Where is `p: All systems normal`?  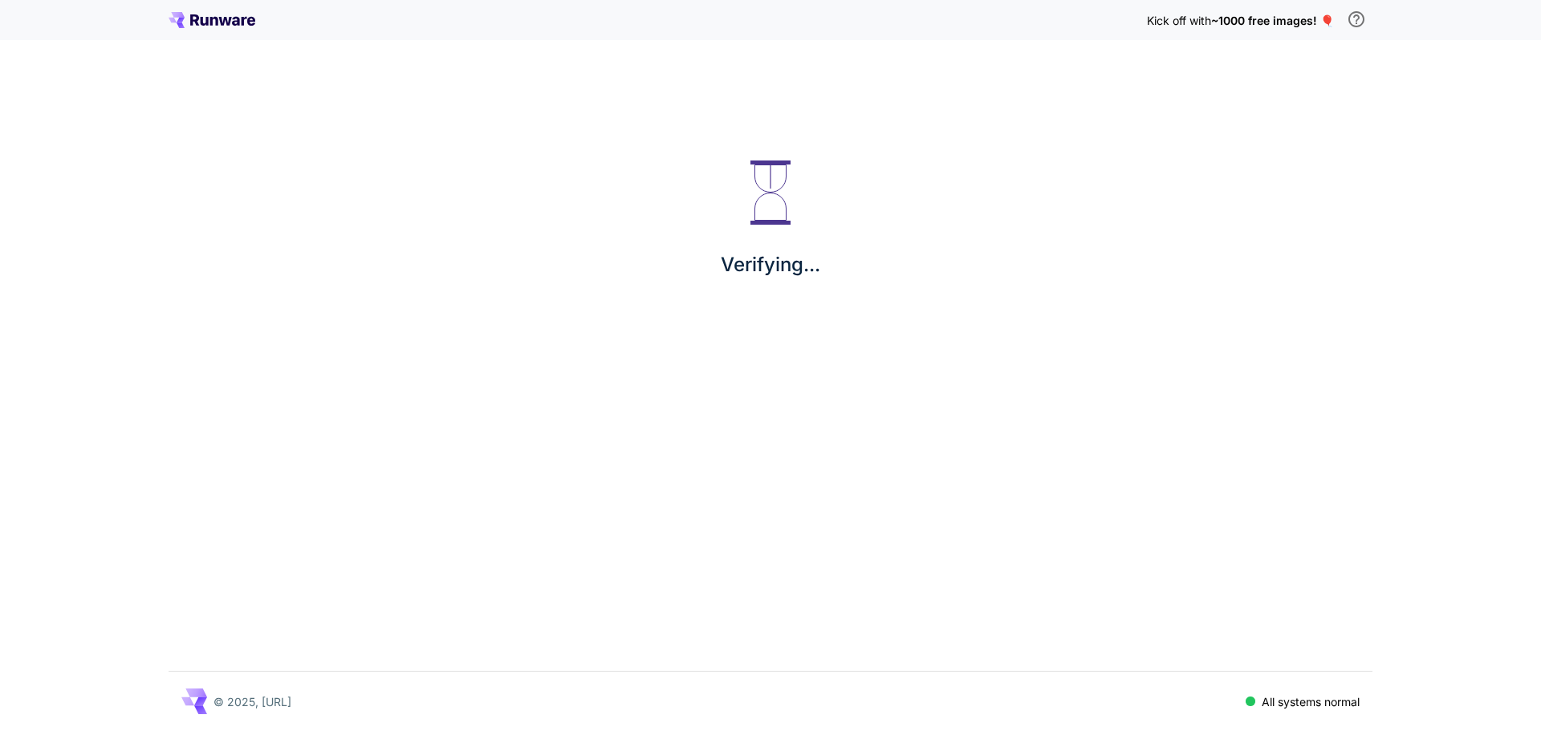
p: All systems normal is located at coordinates (1310, 701).